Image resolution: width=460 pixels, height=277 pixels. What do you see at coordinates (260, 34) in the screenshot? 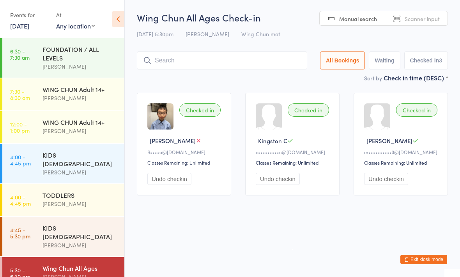
I see `span: Wing Chun mat` at bounding box center [260, 34].